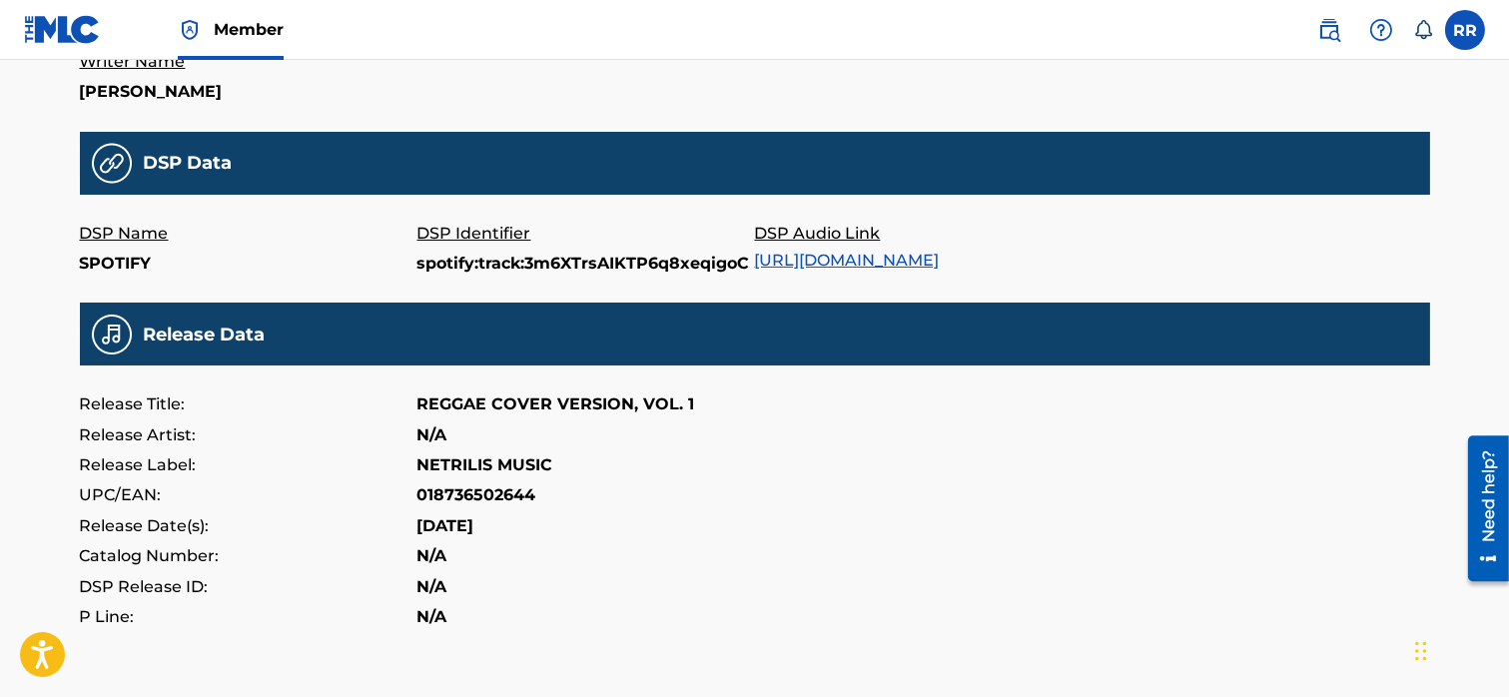 This screenshot has width=1509, height=697. What do you see at coordinates (1424, 30) in the screenshot?
I see `div: Notifications` at bounding box center [1424, 30].